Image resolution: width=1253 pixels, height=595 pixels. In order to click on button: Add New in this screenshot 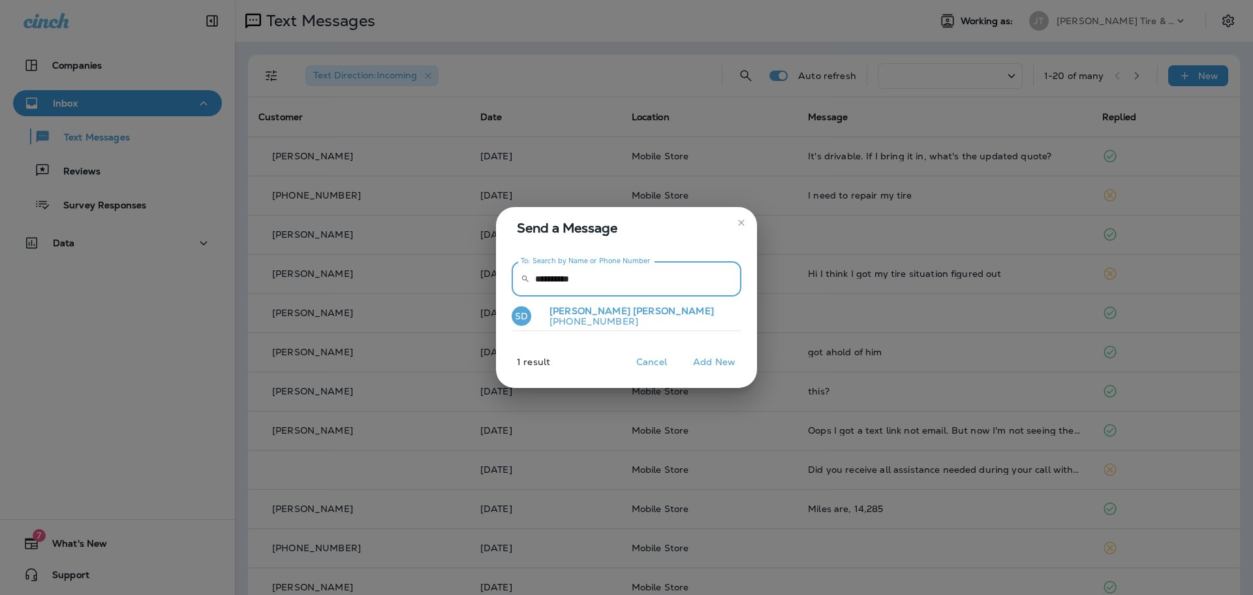, I will do `click(714, 362)`.